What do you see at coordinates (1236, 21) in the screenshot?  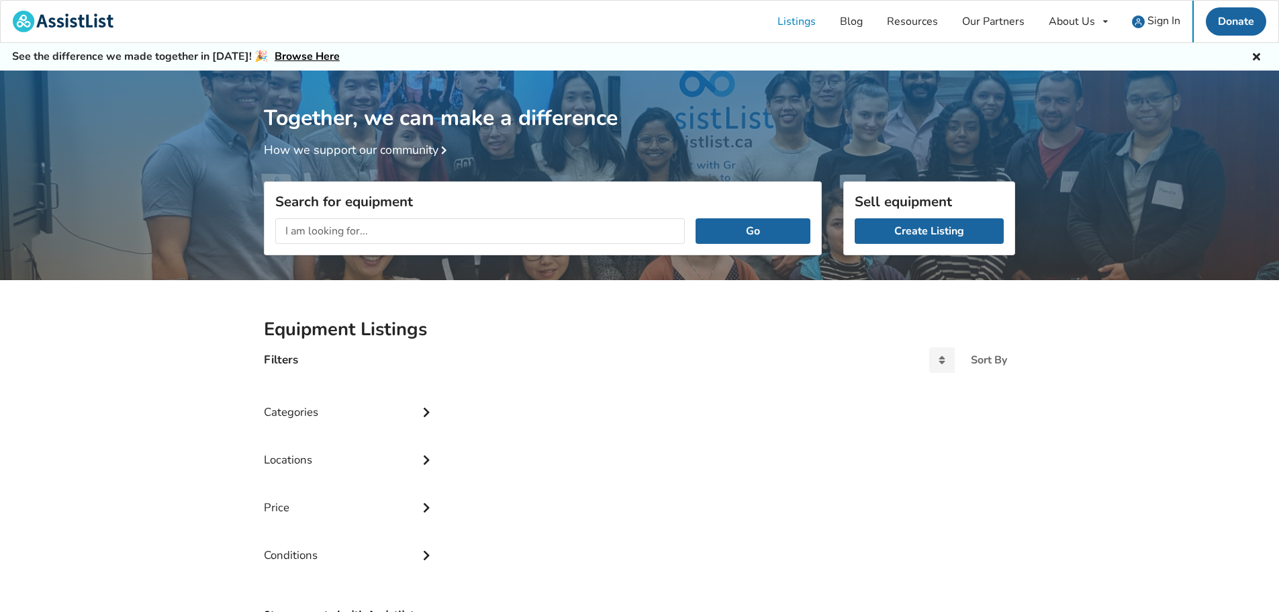 I see `a: Donate` at bounding box center [1236, 21].